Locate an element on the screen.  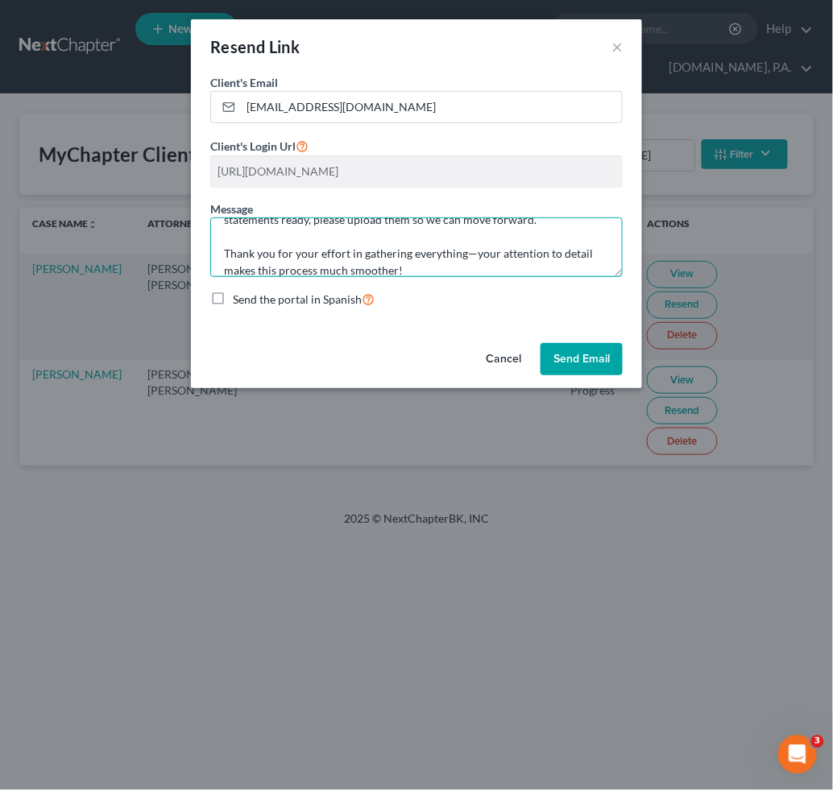
input: Enter email... is located at coordinates (431, 107).